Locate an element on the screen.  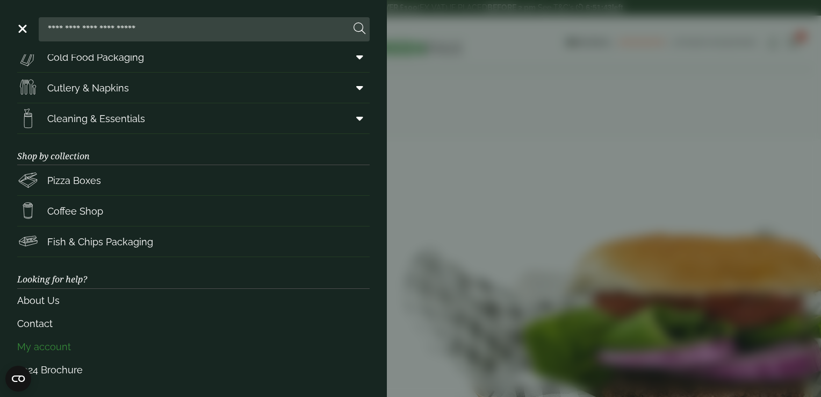
a: Pizza Boxes is located at coordinates (193, 180).